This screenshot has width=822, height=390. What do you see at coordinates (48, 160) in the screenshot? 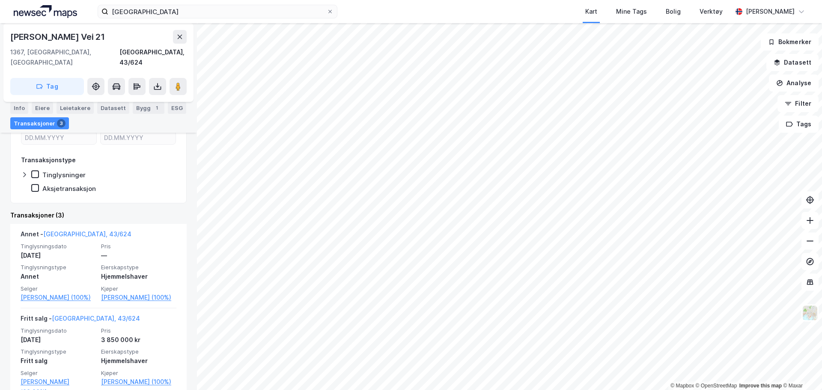
I see `div: Transaksjonstype` at bounding box center [48, 160].